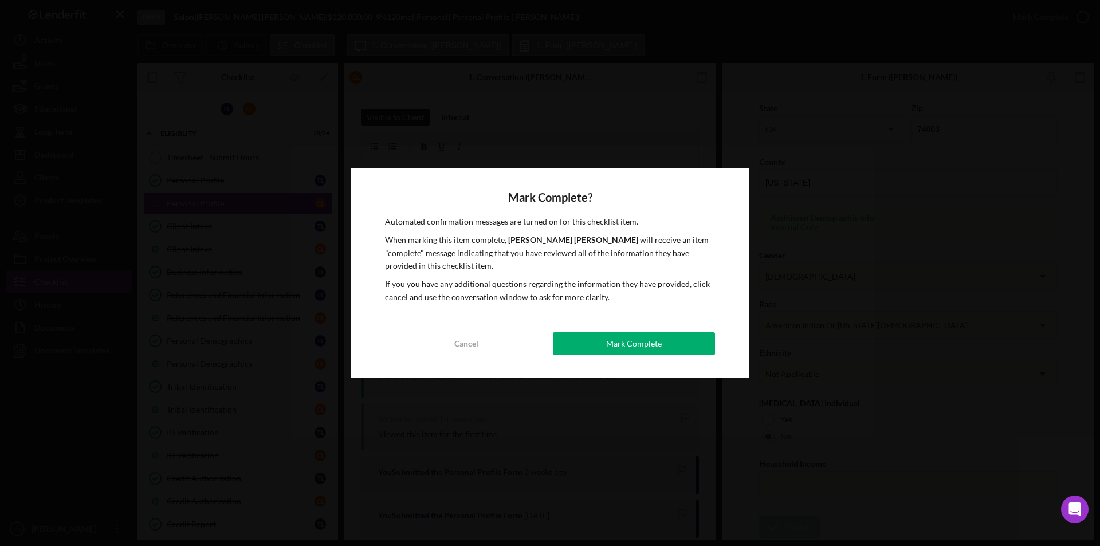 This screenshot has height=546, width=1100. I want to click on p: If you you have any additional questions regarding the information they have provided, click canc..., so click(550, 290).